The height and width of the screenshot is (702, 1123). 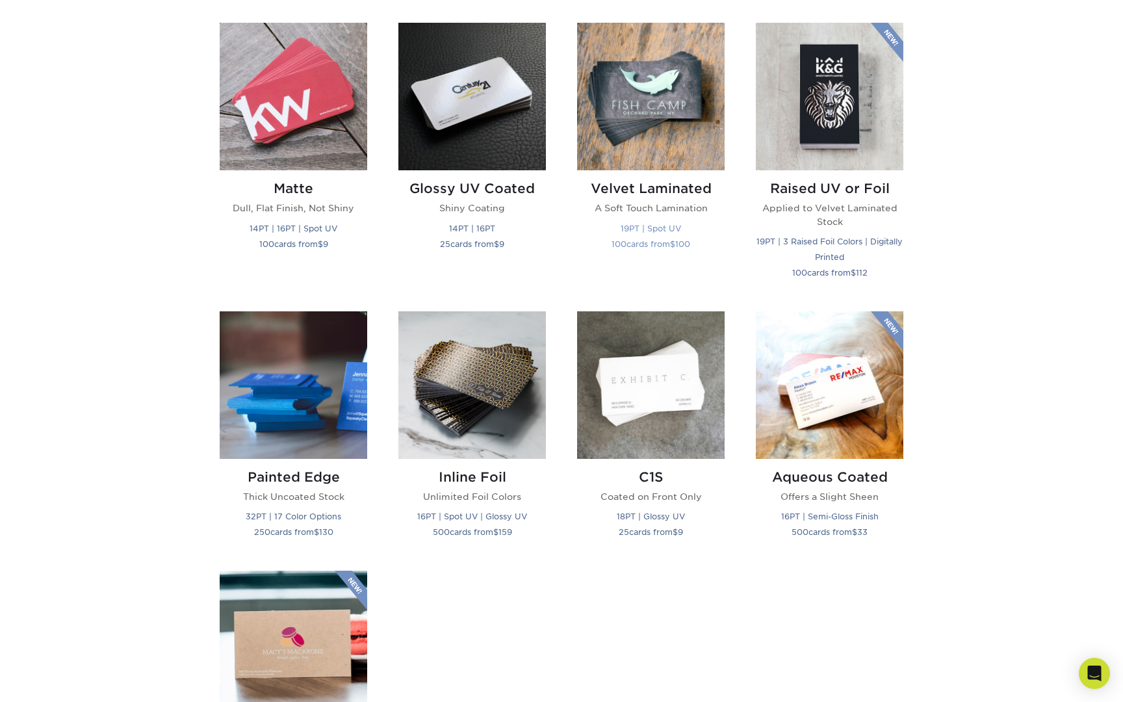 I want to click on small: 19PT | 3 Raised Foil Colors | Digitally Printed, so click(x=829, y=249).